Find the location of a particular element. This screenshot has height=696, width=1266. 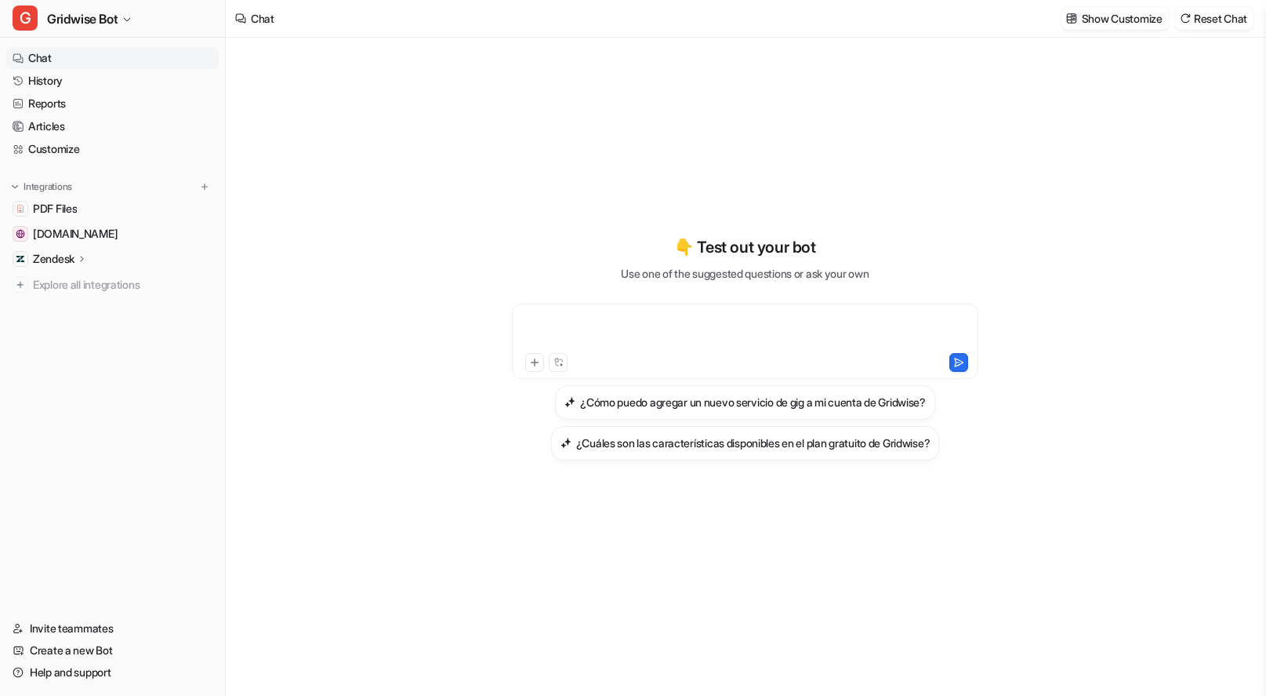

p: 👇 Test out your bot is located at coordinates (745, 247).